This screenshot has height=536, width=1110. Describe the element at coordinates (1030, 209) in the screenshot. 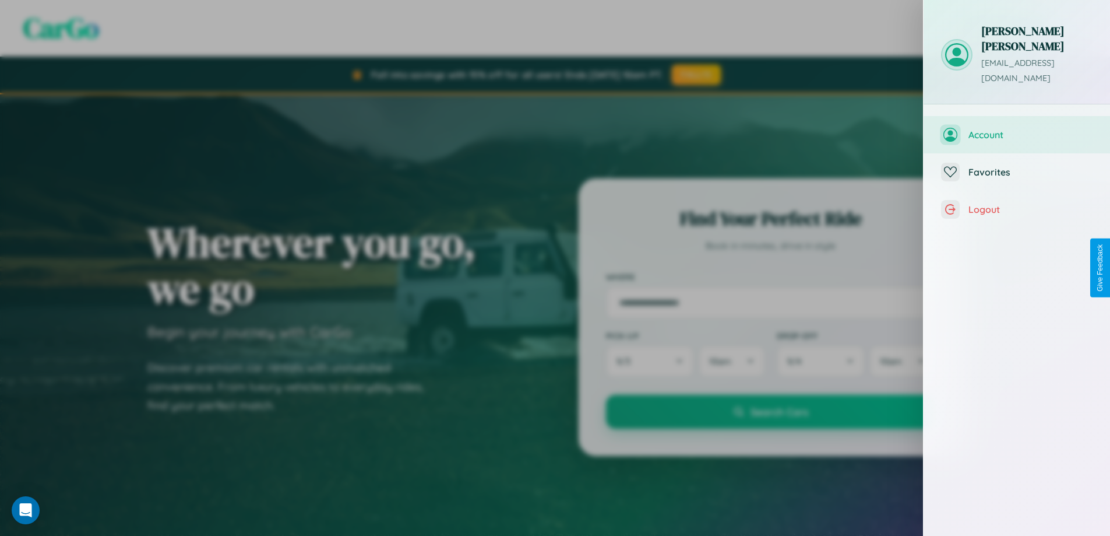

I see `span: Logout` at that location.